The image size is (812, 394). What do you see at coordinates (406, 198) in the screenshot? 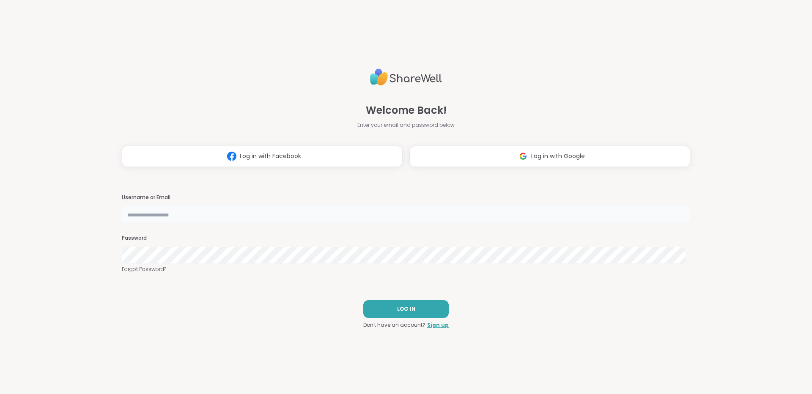
I see `h3: Username or Email` at bounding box center [406, 198].